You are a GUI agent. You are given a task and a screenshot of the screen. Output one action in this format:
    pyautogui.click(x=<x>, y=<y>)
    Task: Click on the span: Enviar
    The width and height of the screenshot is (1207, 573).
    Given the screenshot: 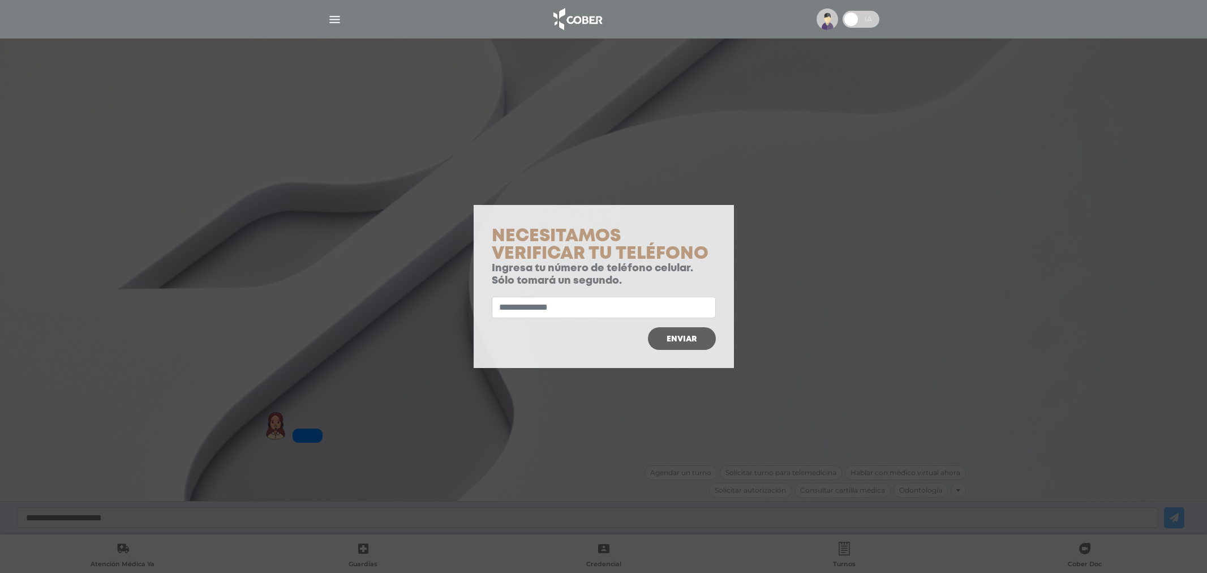 What is the action you would take?
    pyautogui.click(x=682, y=339)
    